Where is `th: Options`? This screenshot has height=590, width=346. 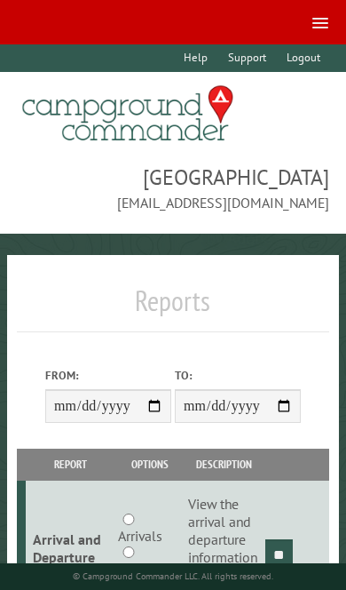
th: Options is located at coordinates (149, 463).